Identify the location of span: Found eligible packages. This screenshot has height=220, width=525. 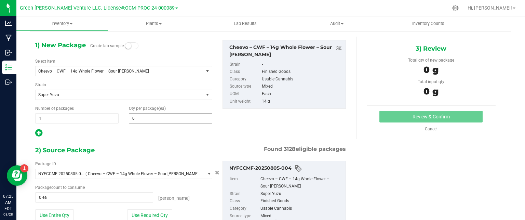
(305, 149).